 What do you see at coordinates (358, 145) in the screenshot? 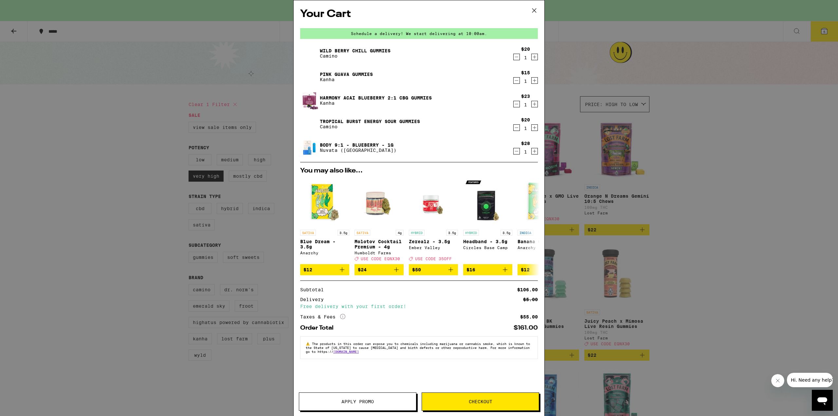
I see `a: Body 9:1 - Blueberry - 1g` at bounding box center [358, 145].